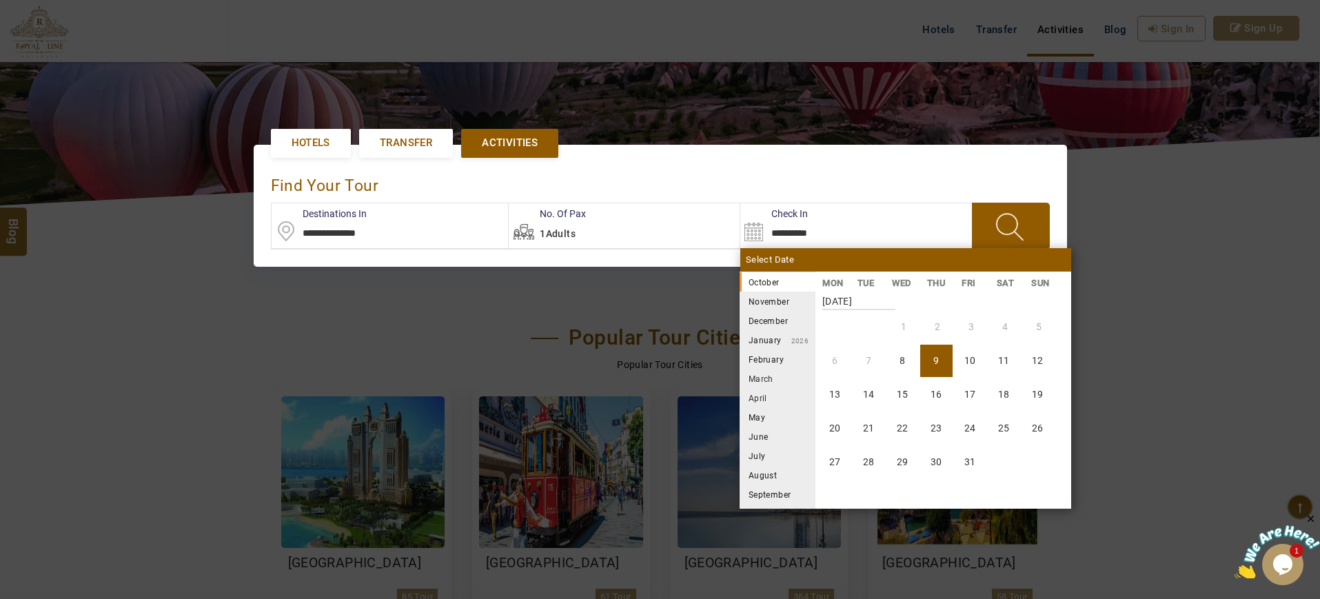  Describe the element at coordinates (1004, 394) in the screenshot. I see `li: Saturday, 18 October 2025` at that location.